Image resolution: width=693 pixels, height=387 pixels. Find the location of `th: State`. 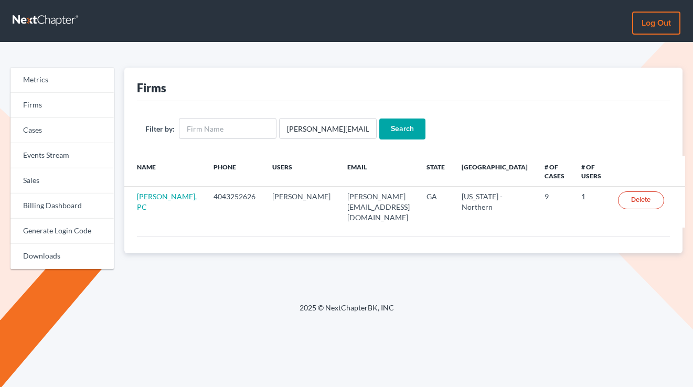

th: State is located at coordinates (436, 172).